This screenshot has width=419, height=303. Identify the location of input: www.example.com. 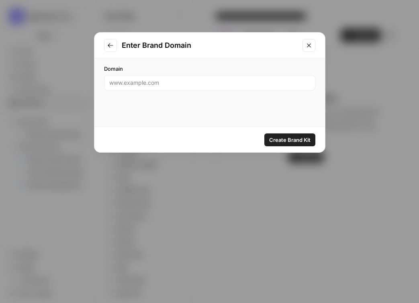
(210, 83).